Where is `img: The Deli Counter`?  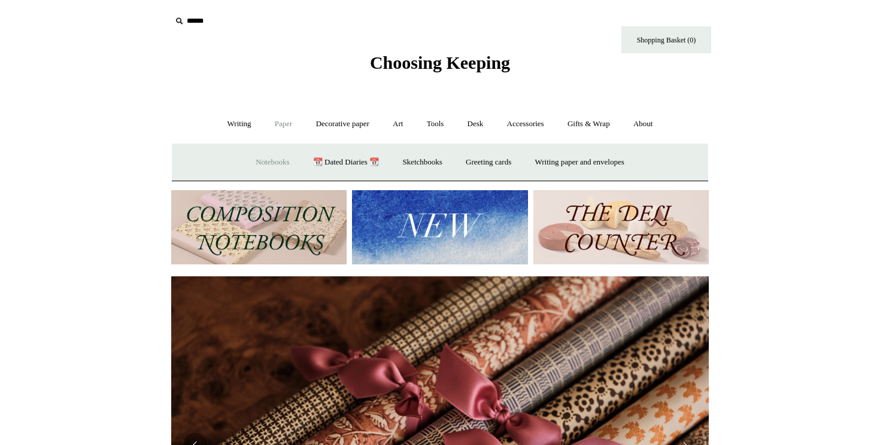
img: The Deli Counter is located at coordinates (621, 228).